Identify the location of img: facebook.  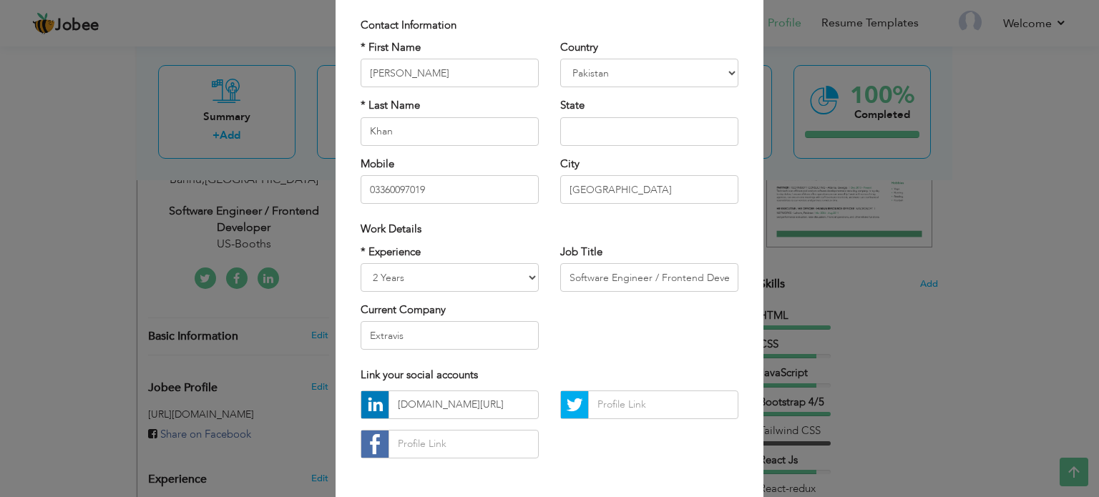
(375, 444).